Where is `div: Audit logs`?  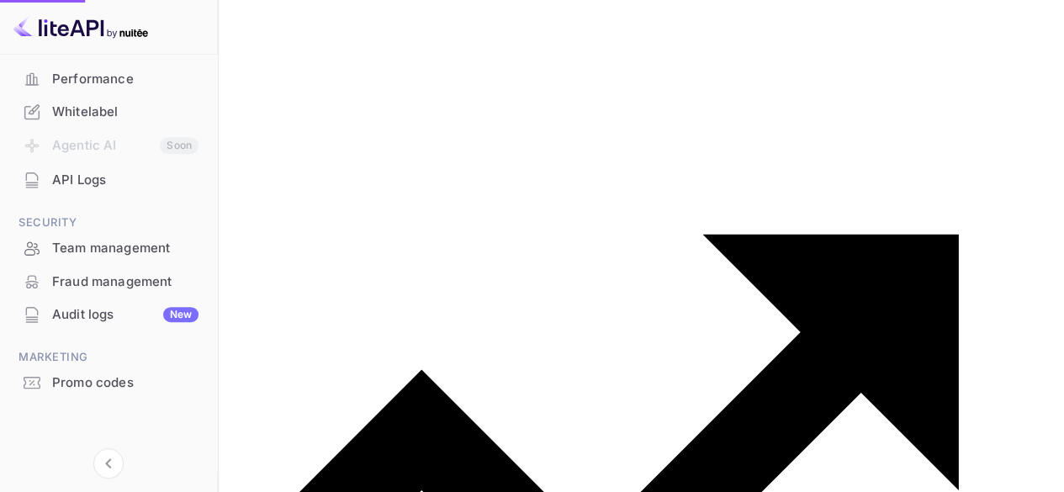
div: Audit logs is located at coordinates (125, 315).